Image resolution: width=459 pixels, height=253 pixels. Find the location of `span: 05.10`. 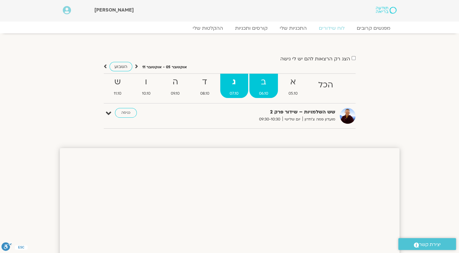

span: 05.10 is located at coordinates (293, 93).